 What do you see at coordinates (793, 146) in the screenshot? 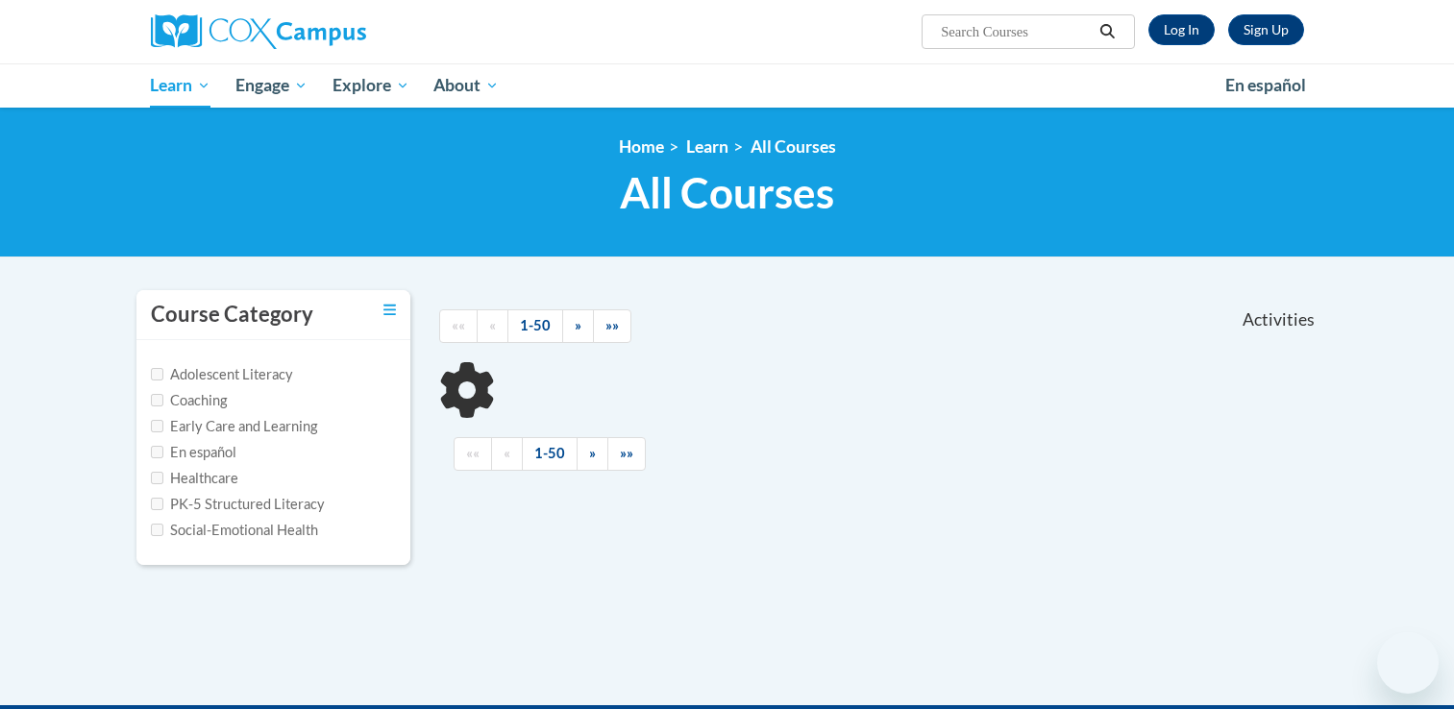
I see `a: All Courses` at bounding box center [793, 146].